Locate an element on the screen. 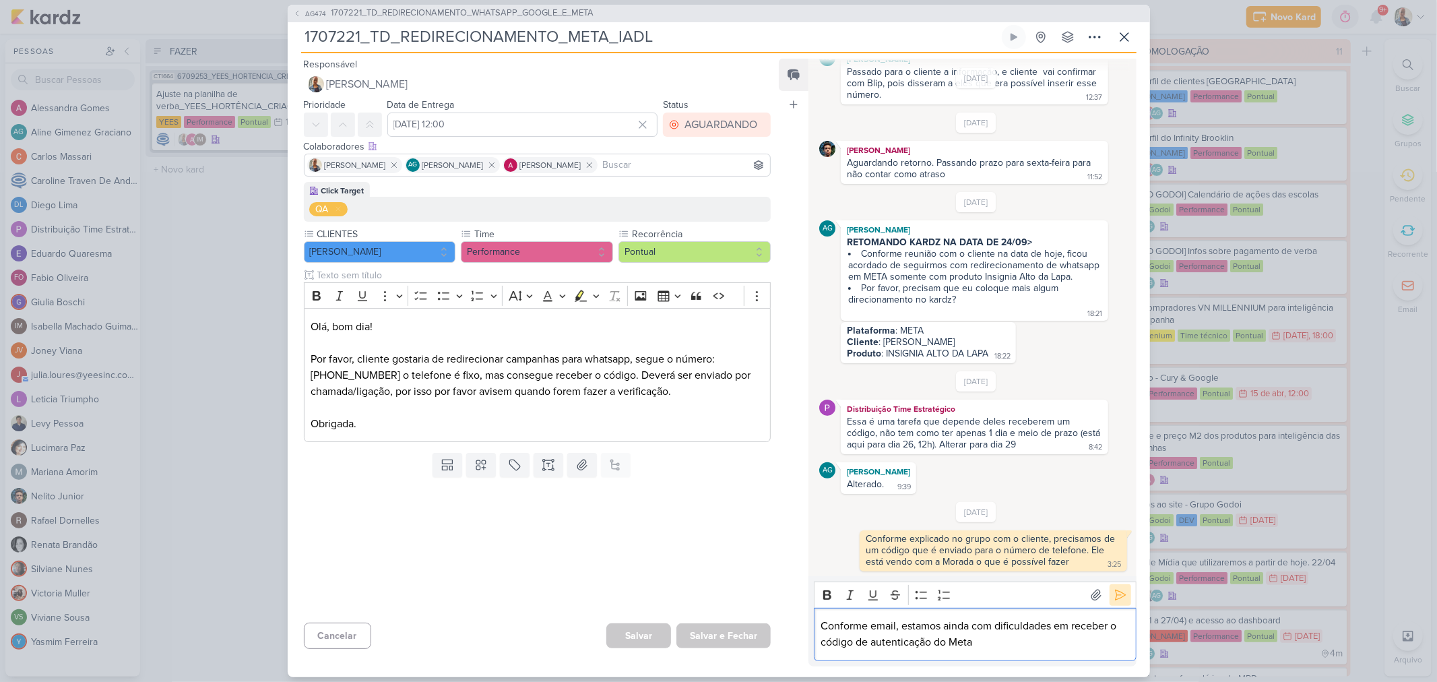 The image size is (1437, 682). button: Cancelar is located at coordinates (337, 635).